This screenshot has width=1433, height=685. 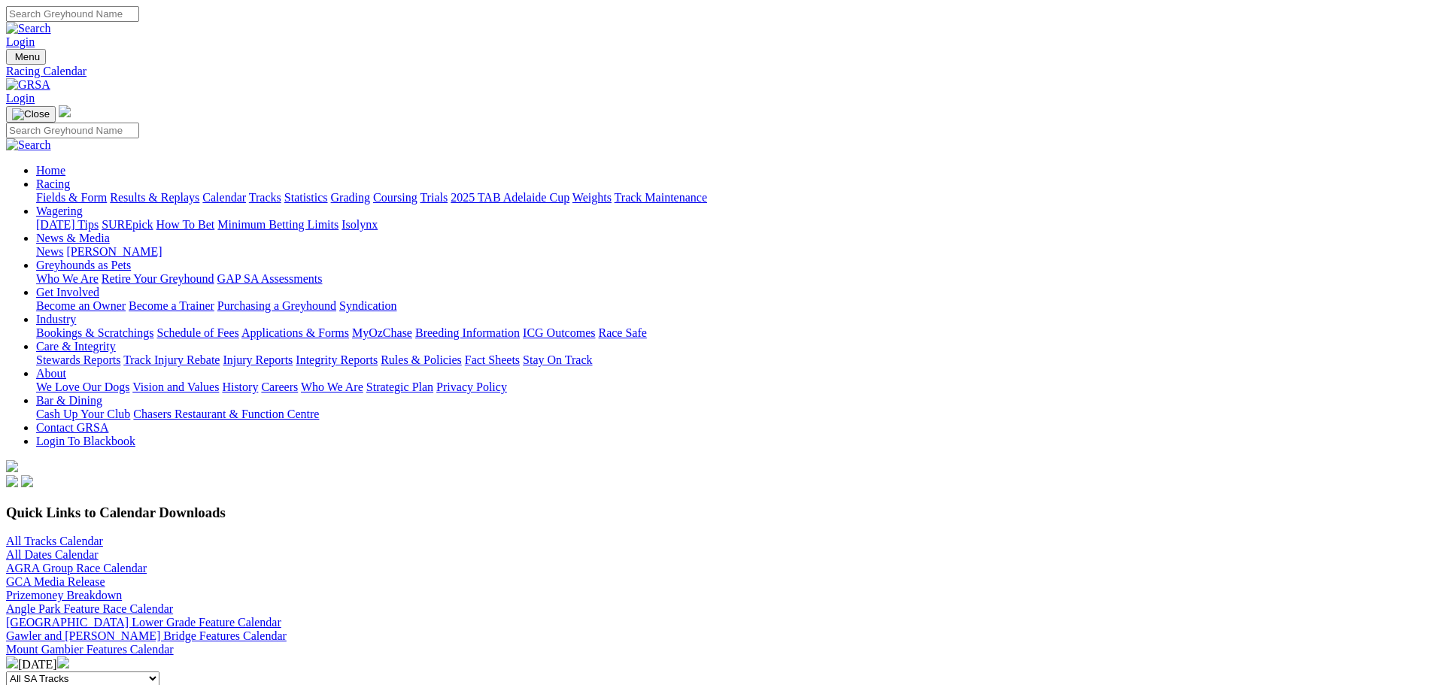 What do you see at coordinates (50, 170) in the screenshot?
I see `a: Home` at bounding box center [50, 170].